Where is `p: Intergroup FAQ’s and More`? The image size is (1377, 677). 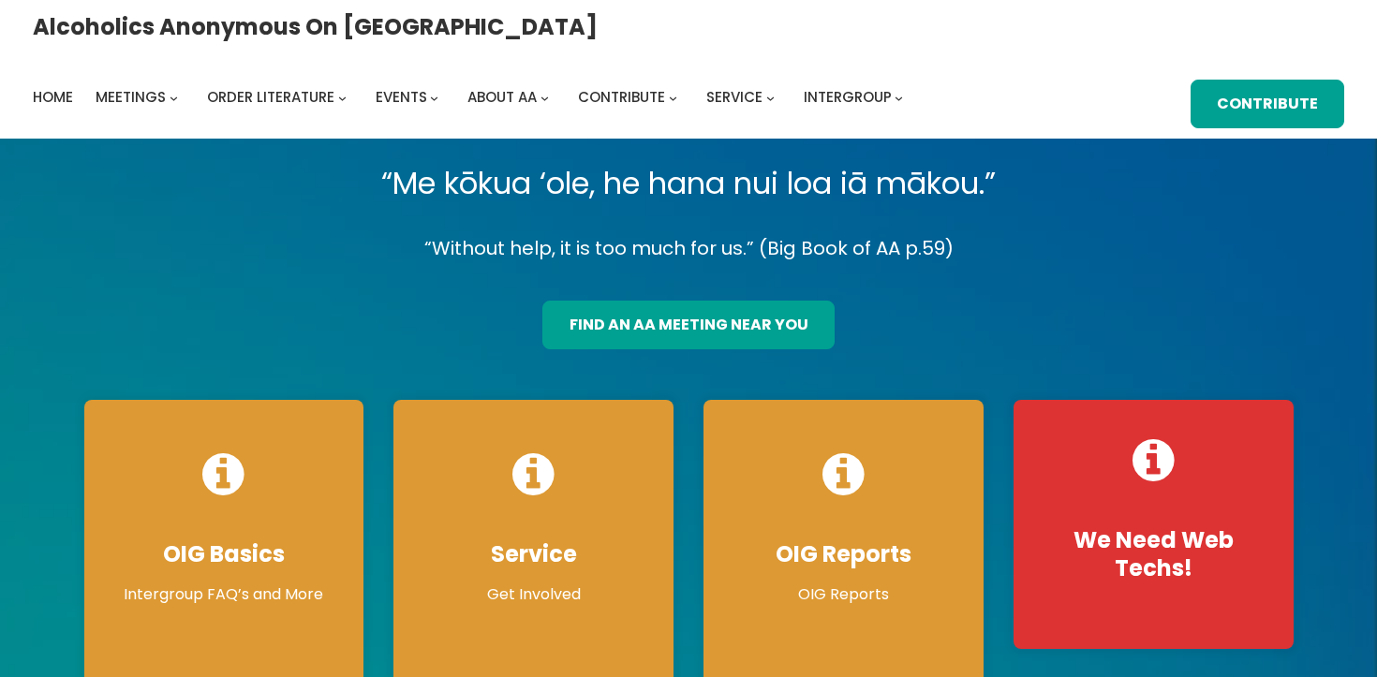 p: Intergroup FAQ’s and More is located at coordinates (224, 595).